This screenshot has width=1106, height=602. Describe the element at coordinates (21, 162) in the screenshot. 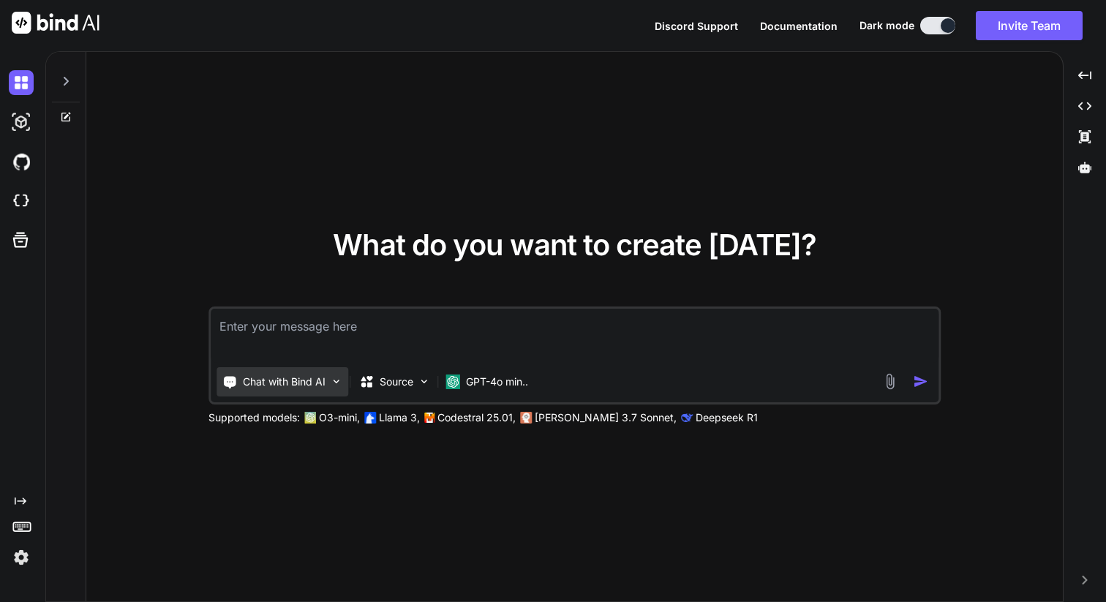

I see `img: githubDark` at that location.